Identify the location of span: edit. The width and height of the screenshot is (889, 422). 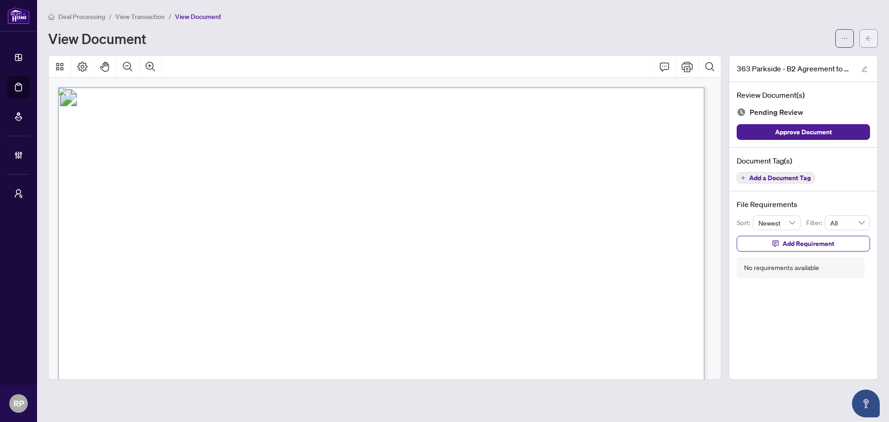
(864, 69).